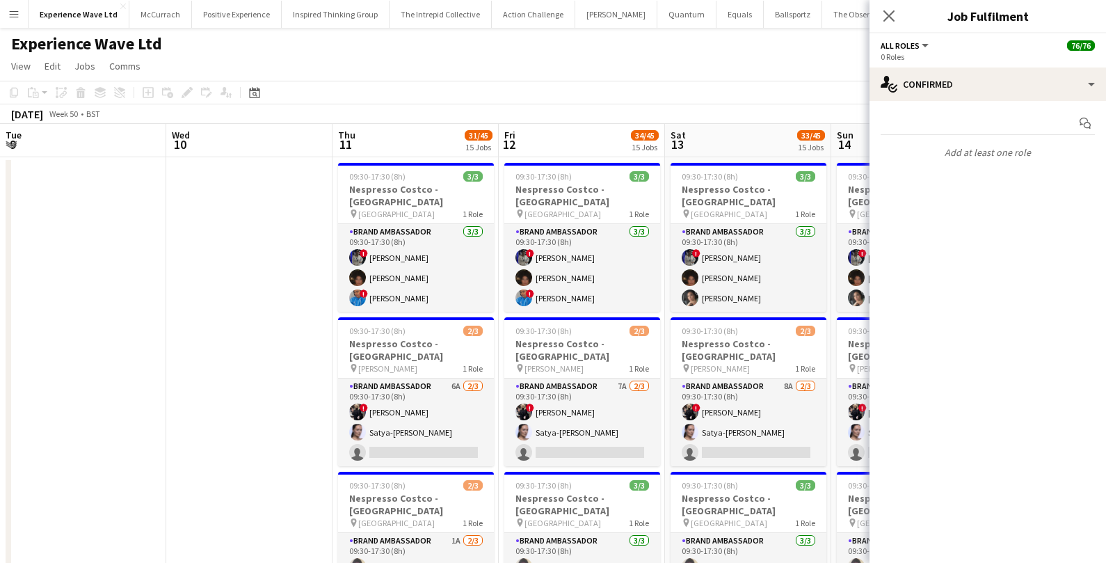 The width and height of the screenshot is (1106, 563). I want to click on span: 34/45, so click(645, 135).